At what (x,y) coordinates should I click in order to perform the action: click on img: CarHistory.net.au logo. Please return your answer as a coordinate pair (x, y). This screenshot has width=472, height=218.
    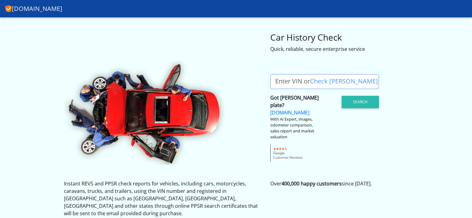
    Looking at the image, I should click on (8, 8).